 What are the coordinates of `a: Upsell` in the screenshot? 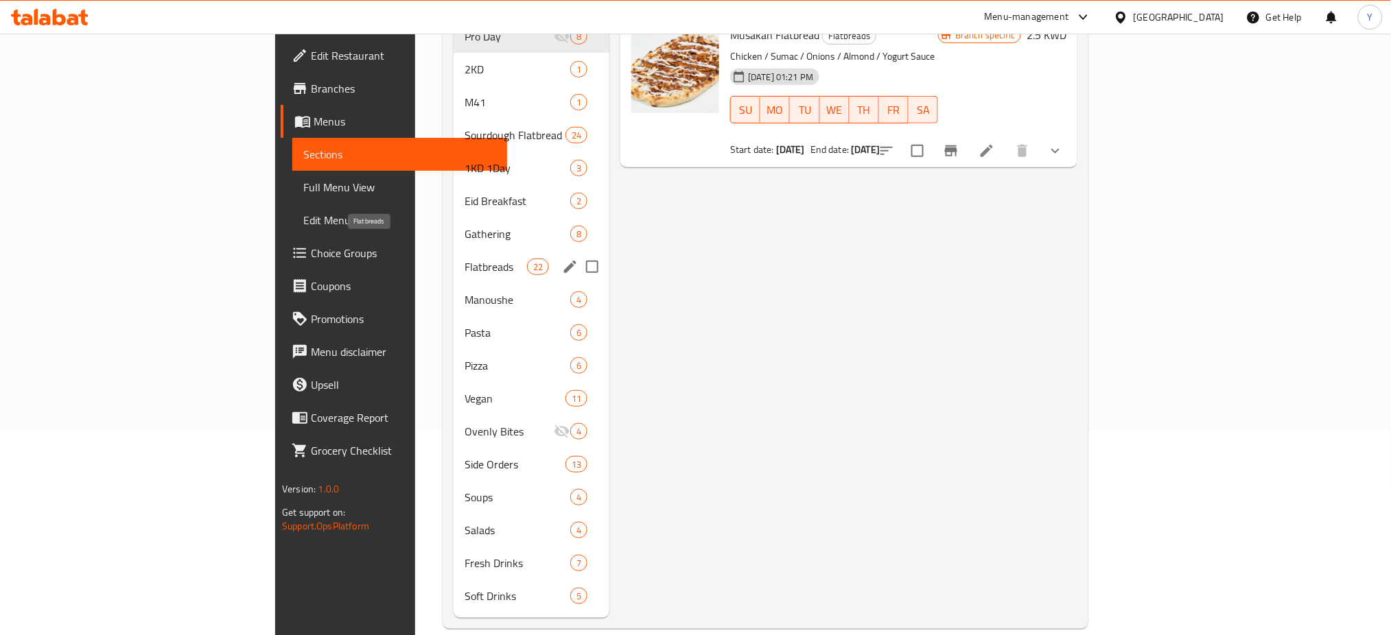 It's located at (394, 385).